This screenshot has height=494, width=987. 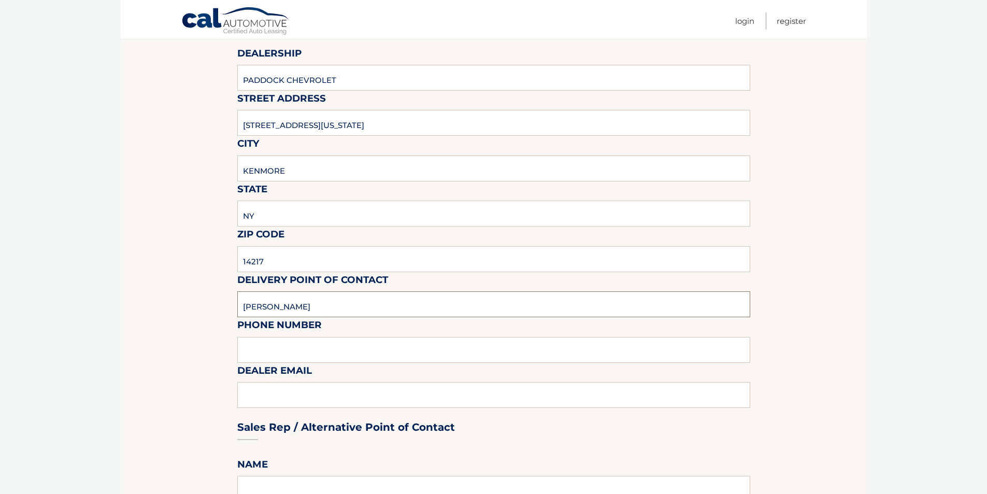 I want to click on a: Login, so click(x=745, y=21).